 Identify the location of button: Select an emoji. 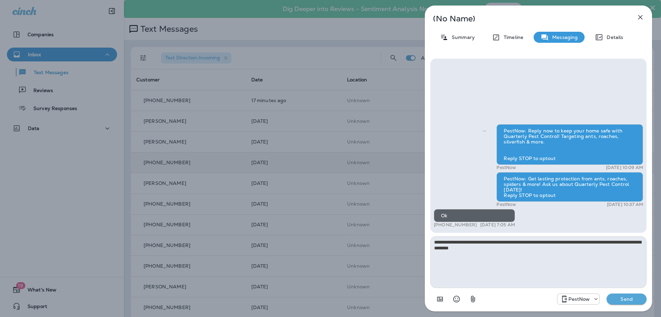
(457, 299).